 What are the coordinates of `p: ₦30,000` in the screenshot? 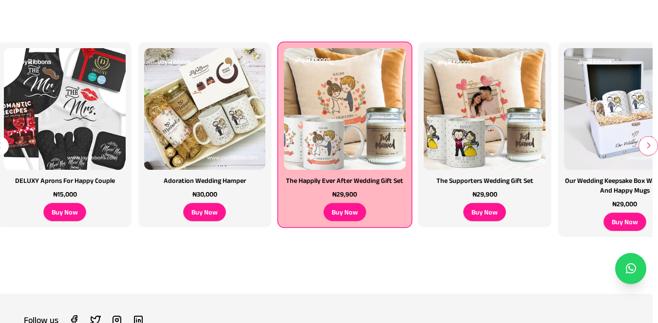 It's located at (204, 194).